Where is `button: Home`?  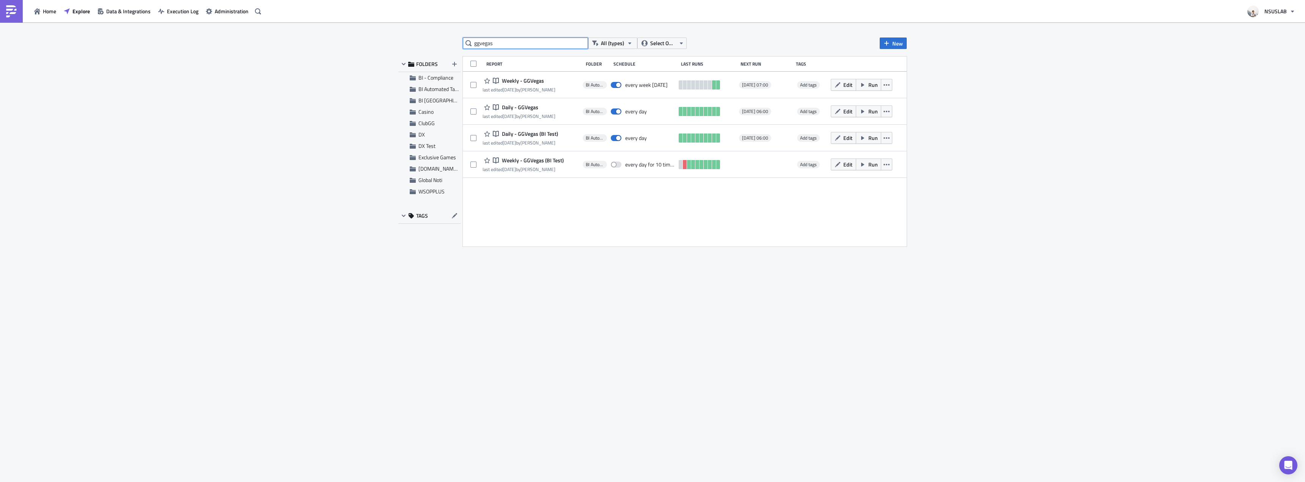 button: Home is located at coordinates (45, 11).